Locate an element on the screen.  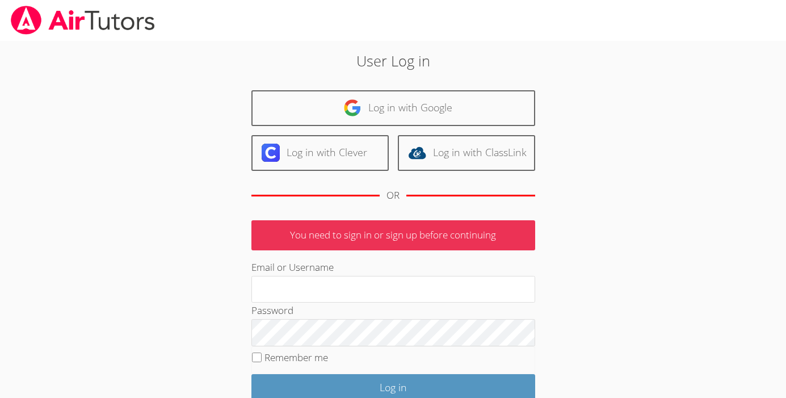
p: You need to sign in or sign up before continuing is located at coordinates (393, 235).